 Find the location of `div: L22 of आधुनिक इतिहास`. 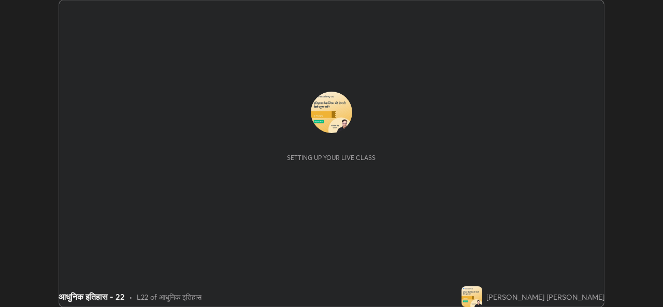

div: L22 of आधुनिक इतिहास is located at coordinates (169, 297).